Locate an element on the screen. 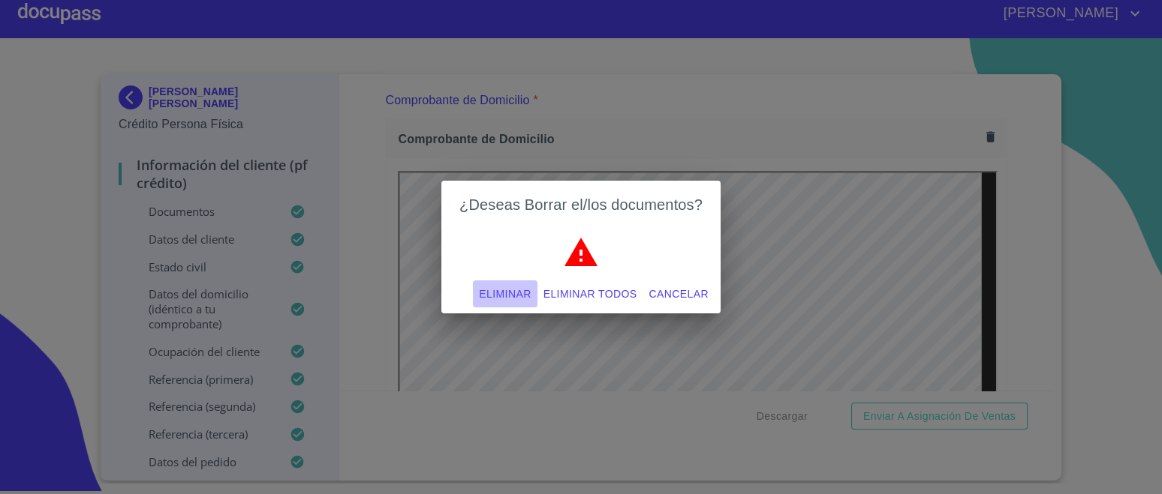 The width and height of the screenshot is (1162, 494). span: Cancelar is located at coordinates (678, 294).